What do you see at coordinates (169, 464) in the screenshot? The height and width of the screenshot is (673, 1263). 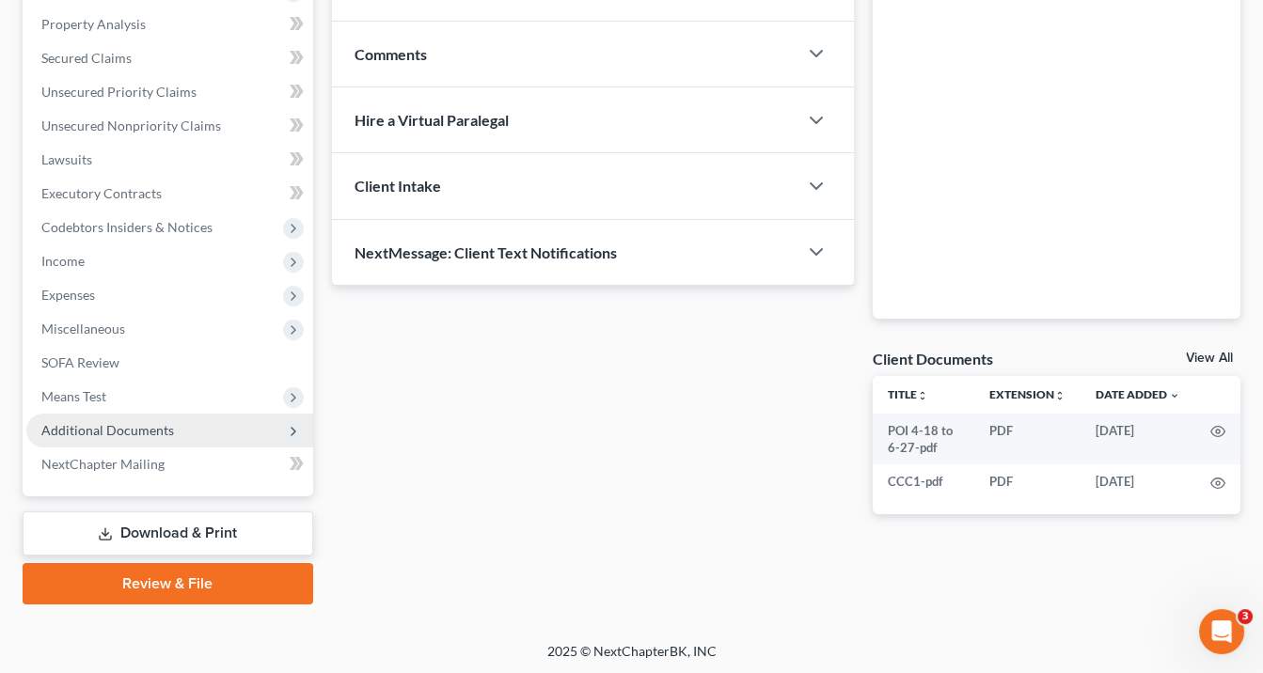 I see `a: NextChapter Mailing` at bounding box center [169, 464].